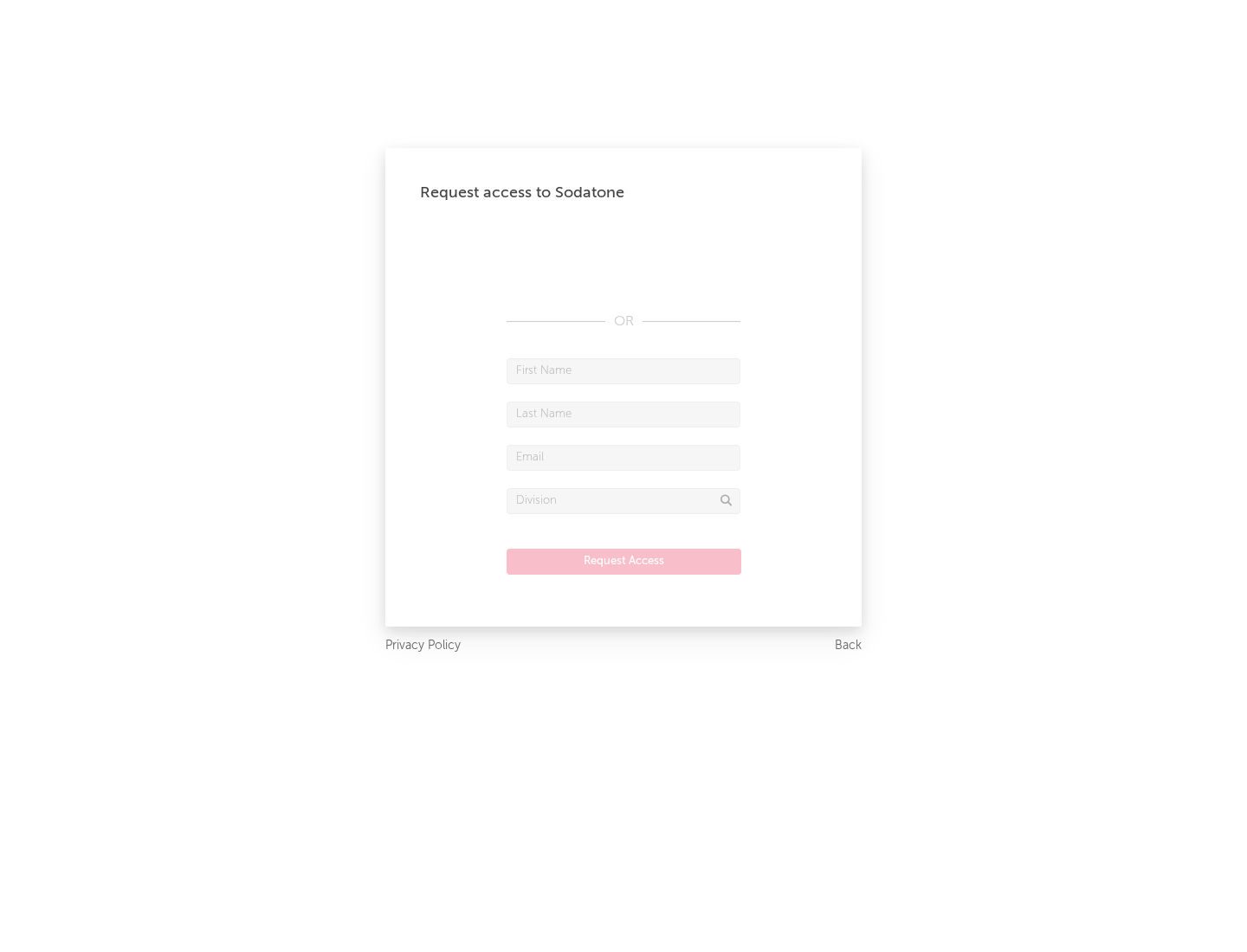 This screenshot has width=1247, height=952. Describe the element at coordinates (848, 646) in the screenshot. I see `a: Back` at that location.